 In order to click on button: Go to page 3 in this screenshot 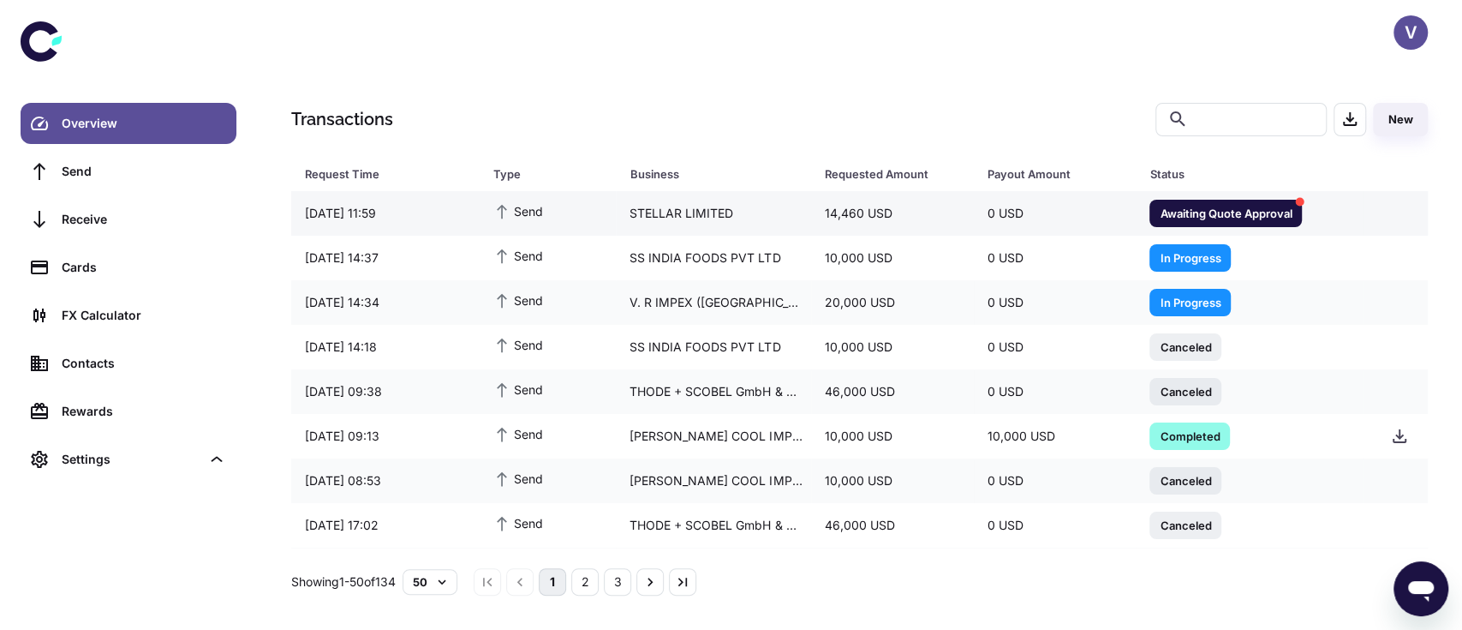, I will do `click(618, 582)`.